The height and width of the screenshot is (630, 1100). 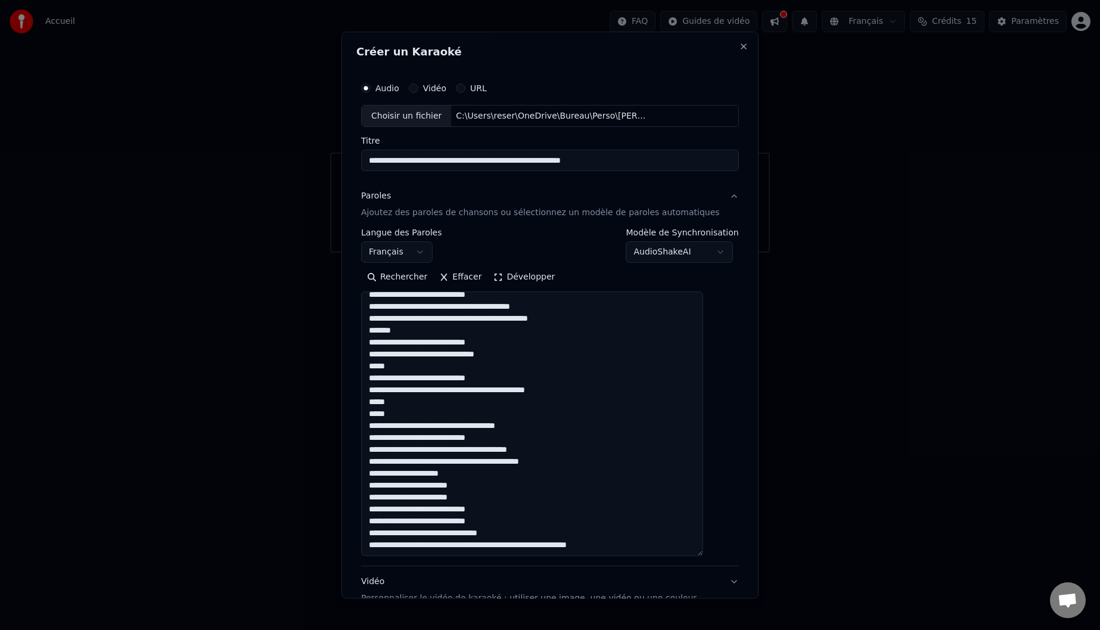 What do you see at coordinates (550, 205) in the screenshot?
I see `button: ParolesAjoutez des paroles de chansons ou sélectionnez un modèle de paroles automatiques` at bounding box center [550, 205].